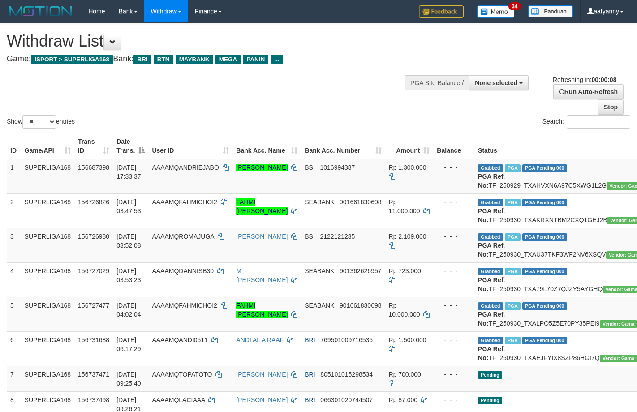 This screenshot has width=637, height=412. What do you see at coordinates (496, 83) in the screenshot?
I see `span: None selected` at bounding box center [496, 83].